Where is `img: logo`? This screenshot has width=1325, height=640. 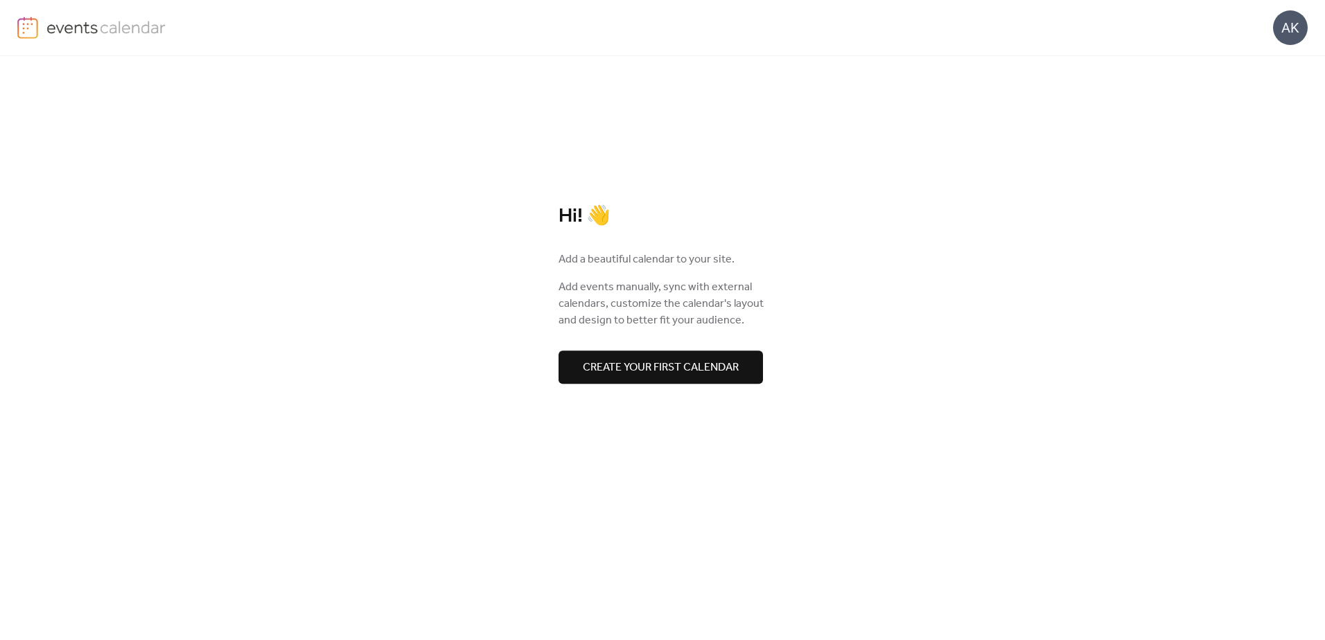
img: logo is located at coordinates (28, 28).